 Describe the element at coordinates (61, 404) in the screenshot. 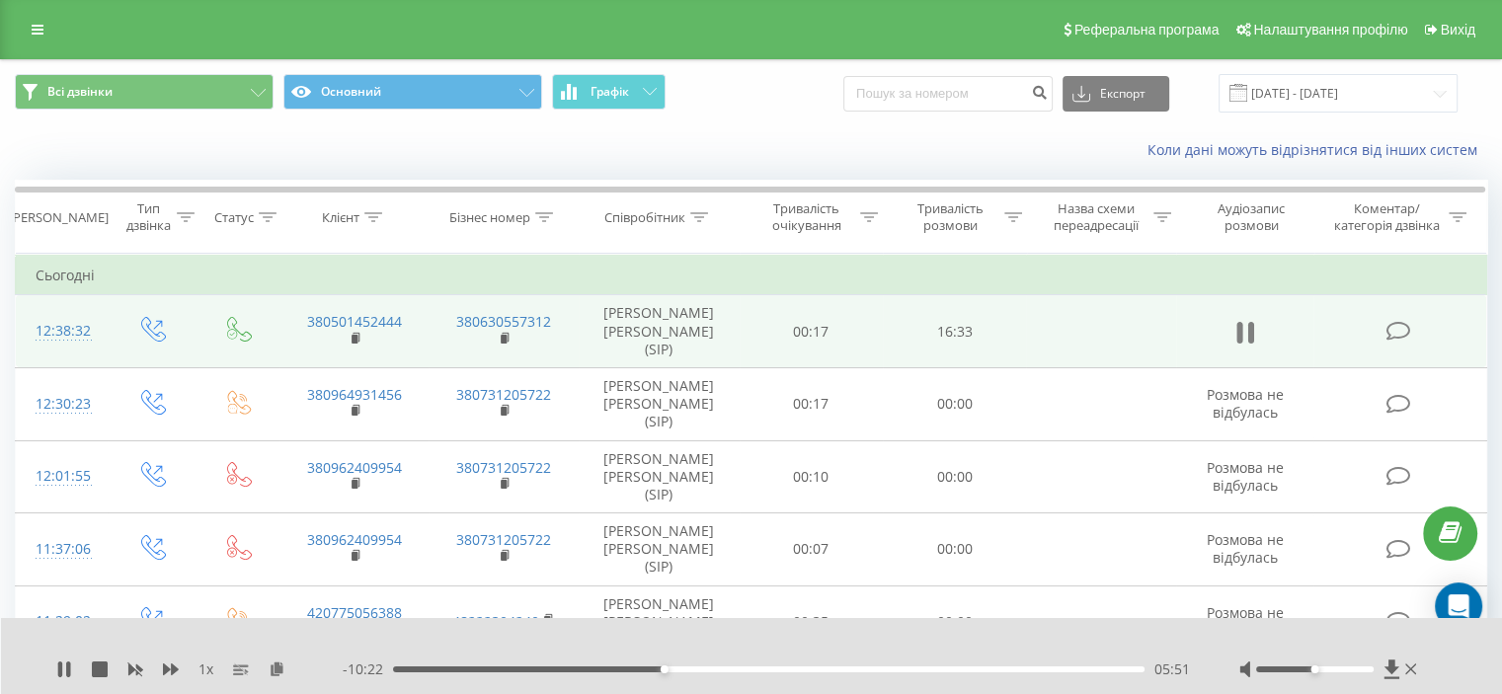

I see `div: 12:30:23` at that location.